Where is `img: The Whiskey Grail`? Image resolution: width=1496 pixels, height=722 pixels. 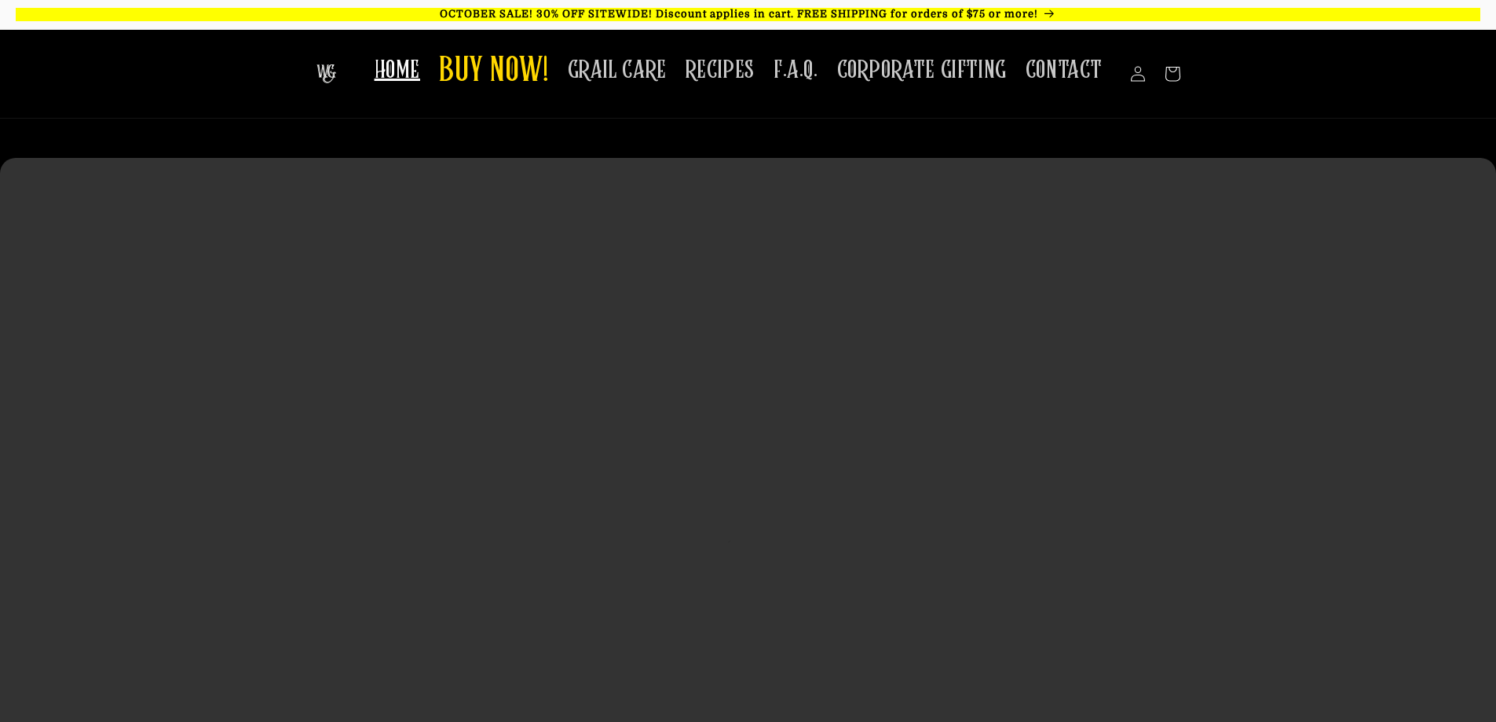 img: The Whiskey Grail is located at coordinates (326, 74).